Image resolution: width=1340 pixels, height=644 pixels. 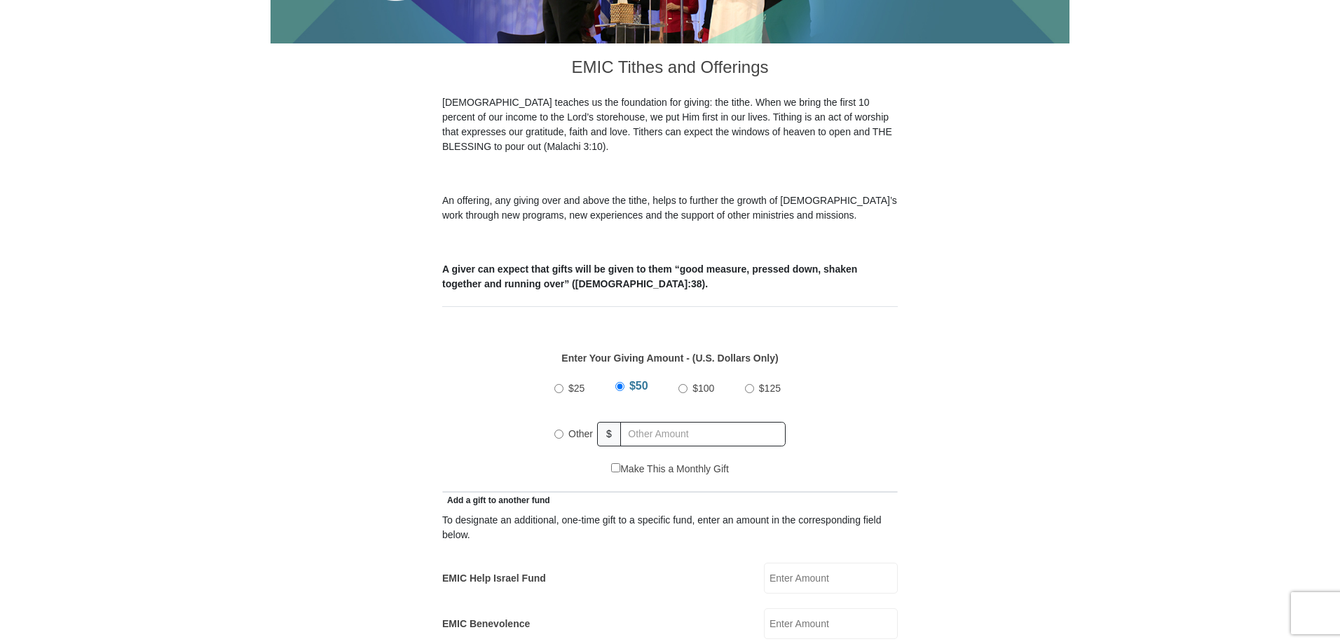 I want to click on span: Add a gift to another fund, so click(x=496, y=500).